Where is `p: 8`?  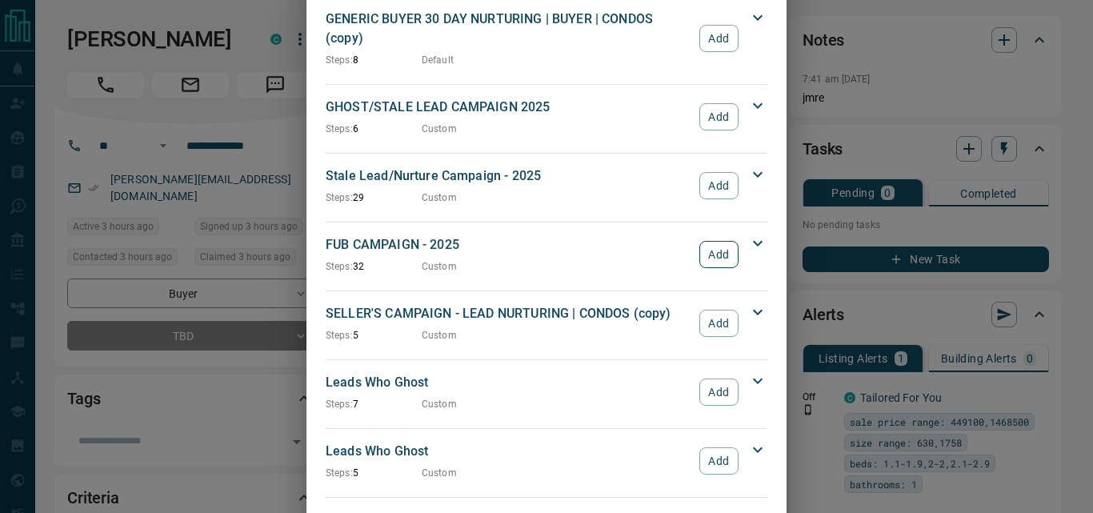 p: 8 is located at coordinates (374, 60).